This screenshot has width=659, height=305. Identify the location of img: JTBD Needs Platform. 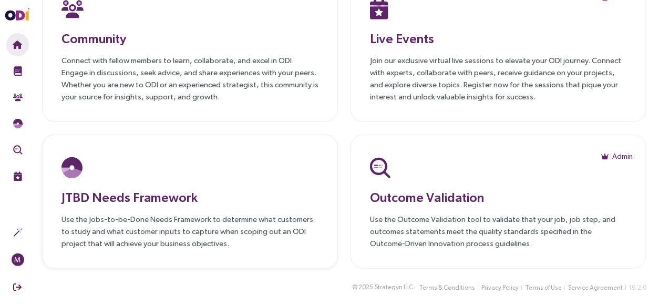
(72, 168).